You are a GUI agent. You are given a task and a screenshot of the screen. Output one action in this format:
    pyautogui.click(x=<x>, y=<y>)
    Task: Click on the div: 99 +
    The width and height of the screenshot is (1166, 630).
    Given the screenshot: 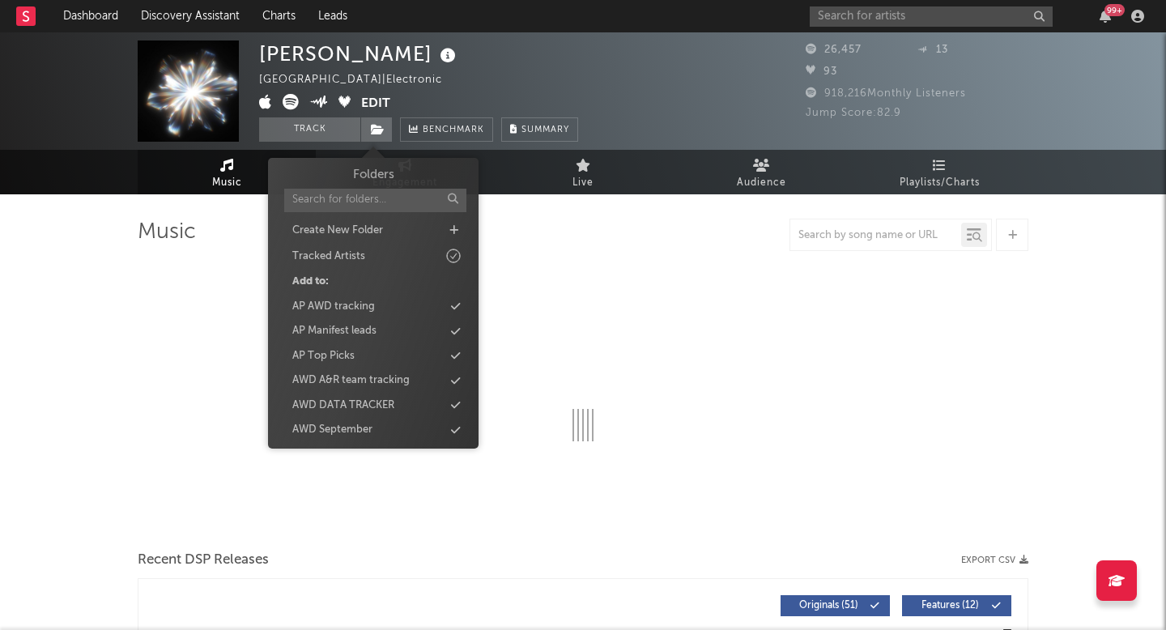 What is the action you would take?
    pyautogui.click(x=1114, y=10)
    